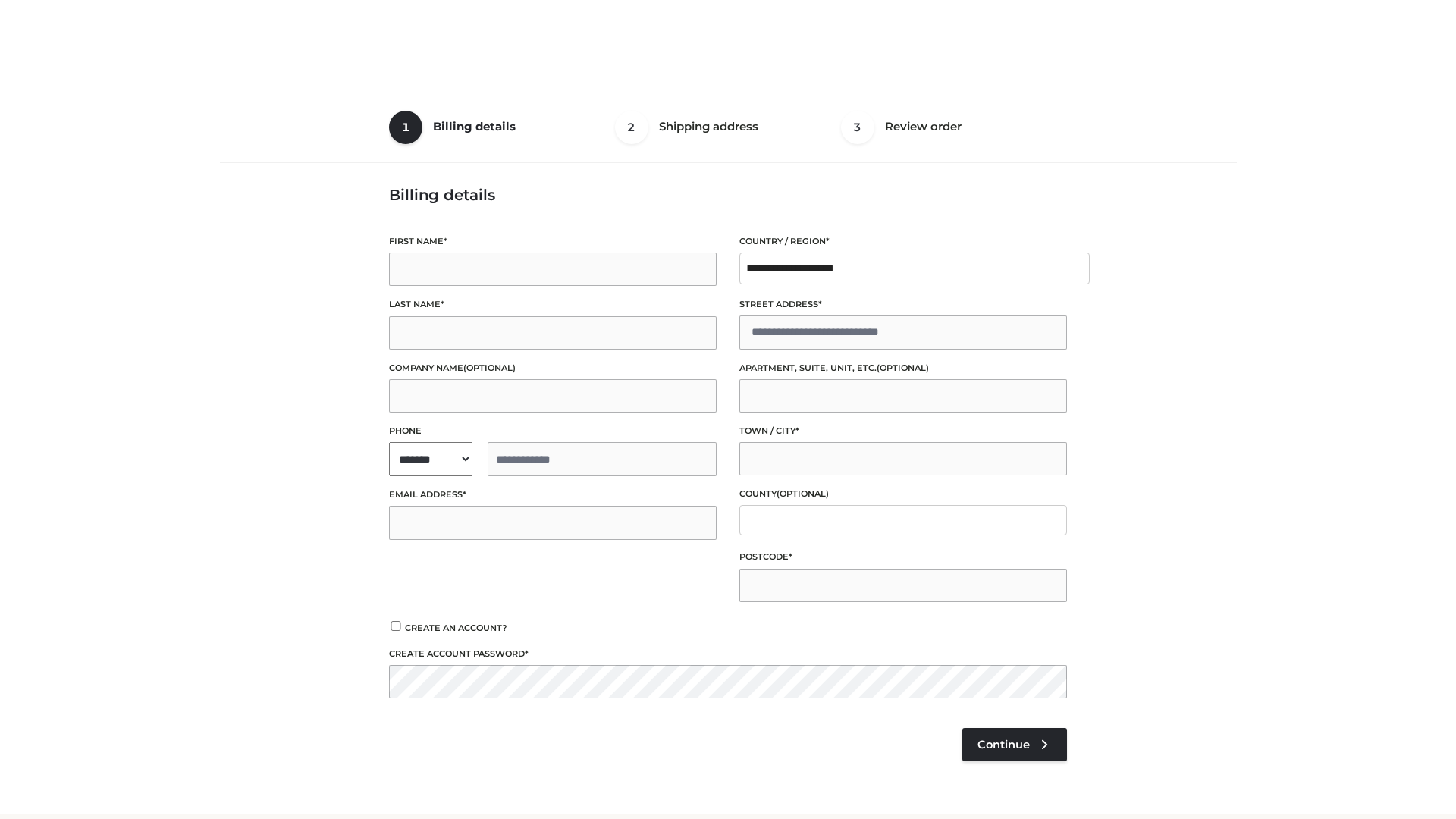 The height and width of the screenshot is (819, 1456). What do you see at coordinates (396, 626) in the screenshot?
I see `input: Create an account?` at bounding box center [396, 626].